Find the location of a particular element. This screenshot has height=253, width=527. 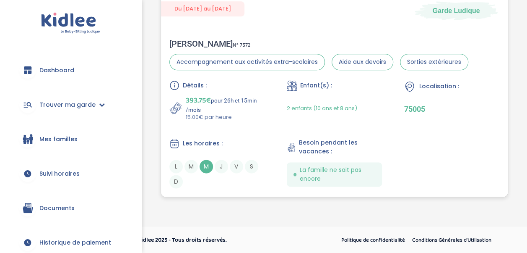

span: N° 7572 is located at coordinates (242, 45).